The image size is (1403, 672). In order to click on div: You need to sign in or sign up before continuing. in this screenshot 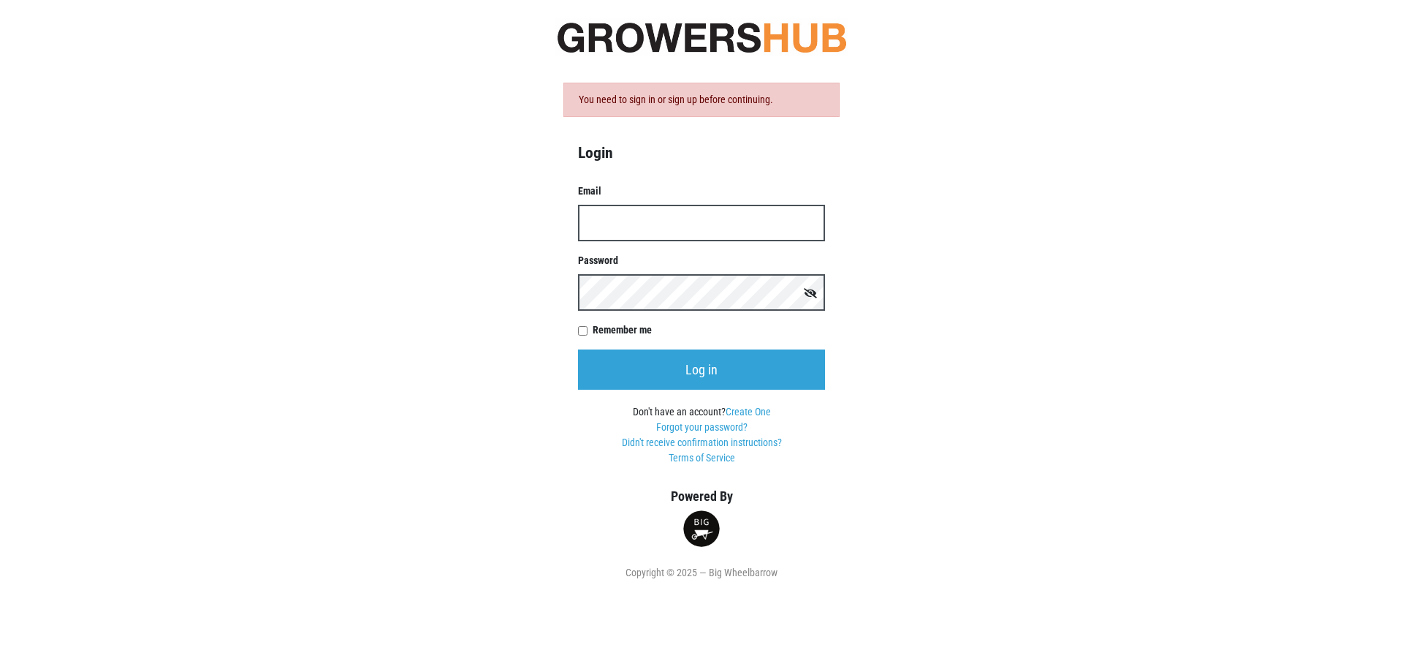, I will do `click(702, 99)`.